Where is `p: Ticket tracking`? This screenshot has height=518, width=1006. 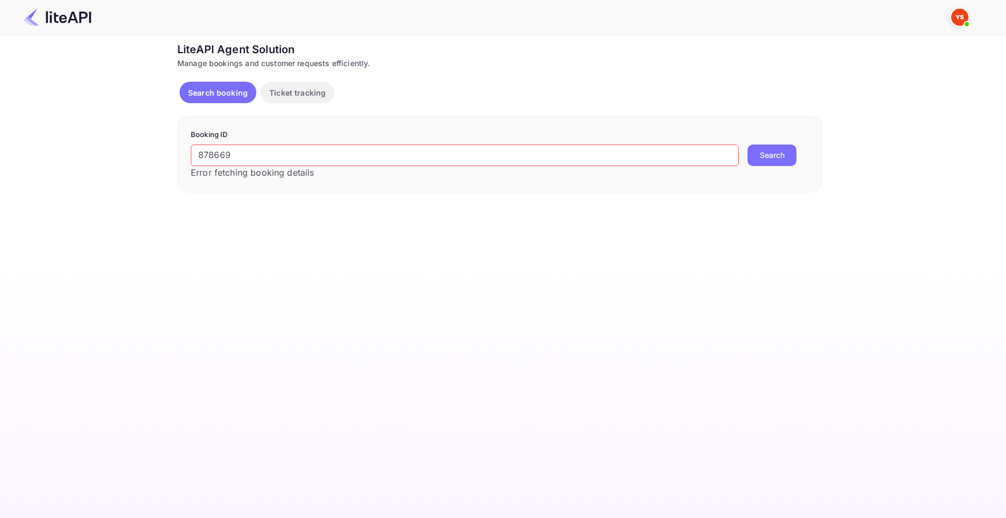 p: Ticket tracking is located at coordinates (297, 92).